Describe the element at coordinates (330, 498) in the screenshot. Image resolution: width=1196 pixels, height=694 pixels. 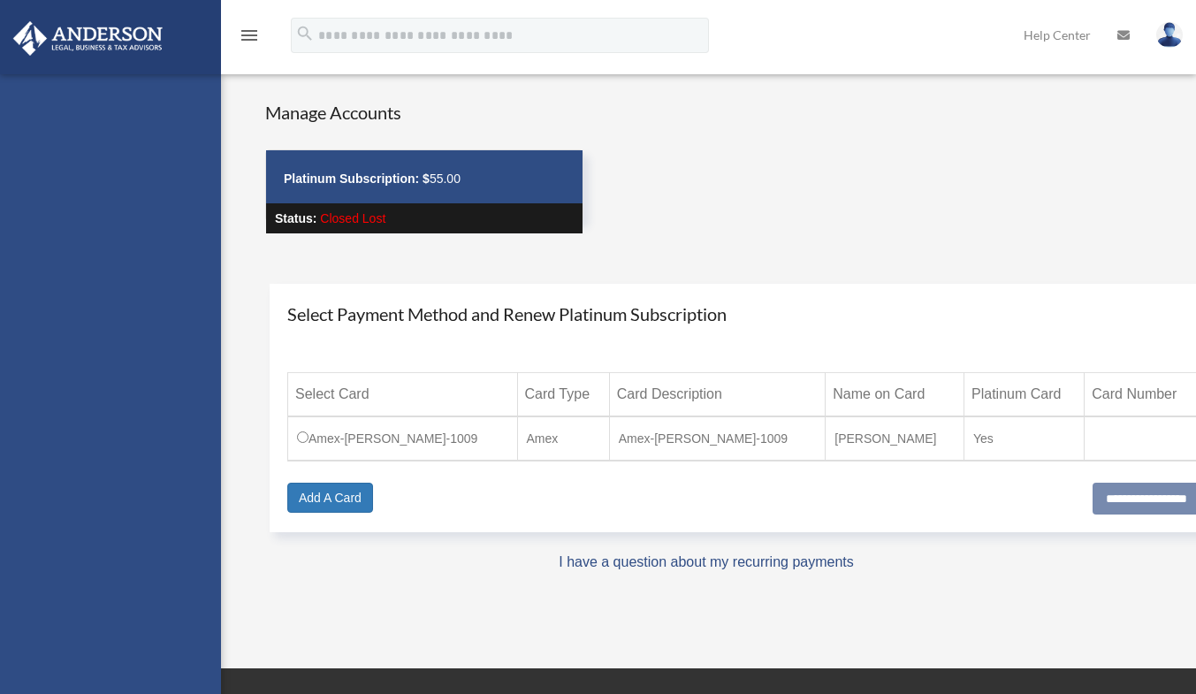
I see `a: Add A Card` at that location.